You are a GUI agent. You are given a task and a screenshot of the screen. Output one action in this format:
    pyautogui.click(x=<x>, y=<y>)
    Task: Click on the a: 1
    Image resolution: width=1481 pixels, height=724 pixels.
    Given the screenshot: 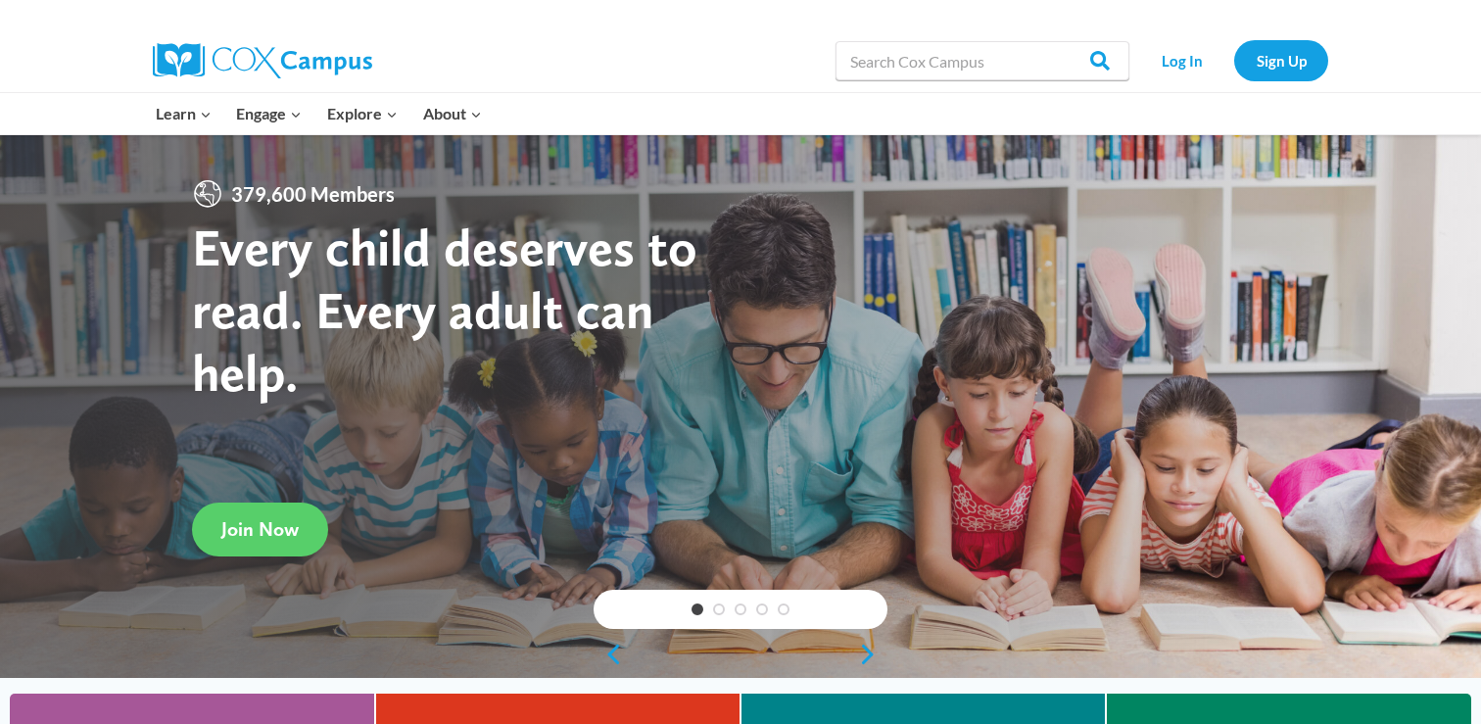 What is the action you would take?
    pyautogui.click(x=697, y=609)
    